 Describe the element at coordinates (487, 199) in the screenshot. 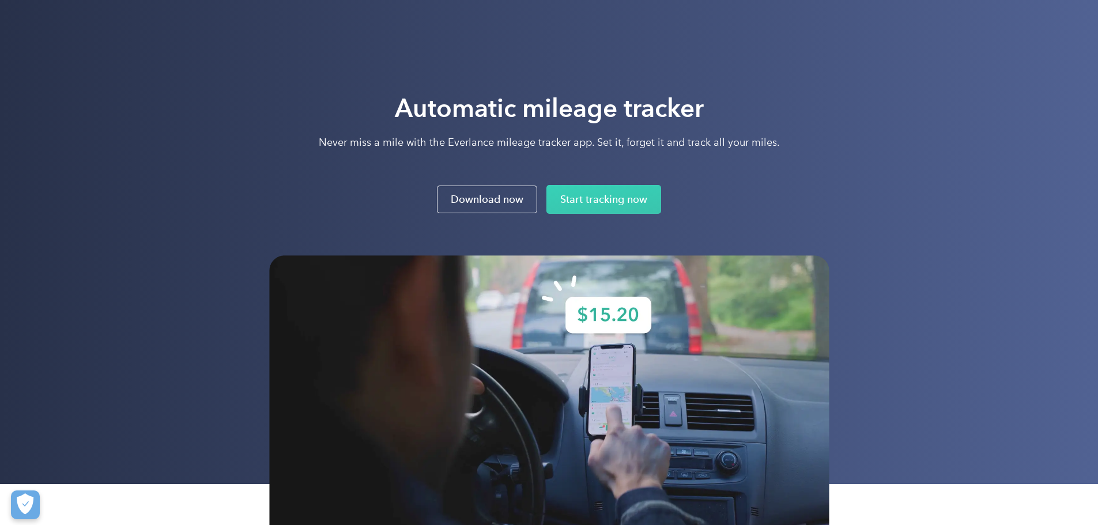

I see `a: Download now` at that location.